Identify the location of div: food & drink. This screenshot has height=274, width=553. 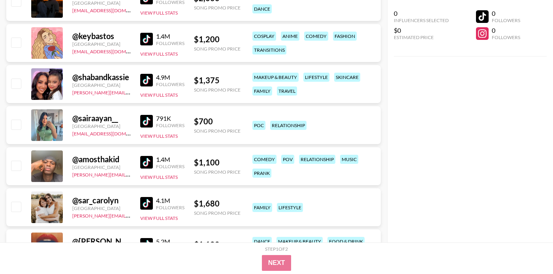
(346, 241).